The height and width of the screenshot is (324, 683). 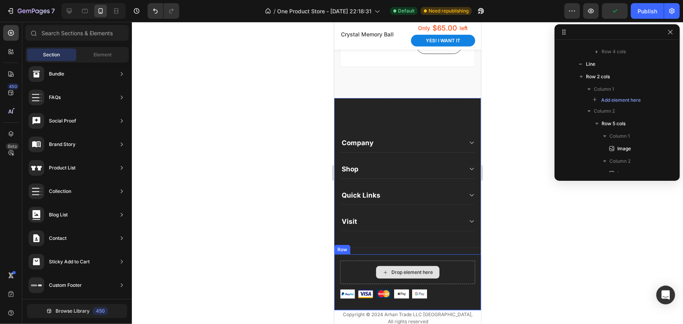 What do you see at coordinates (27, 173) in the screenshot?
I see `strong: Quick Links` at bounding box center [27, 173].